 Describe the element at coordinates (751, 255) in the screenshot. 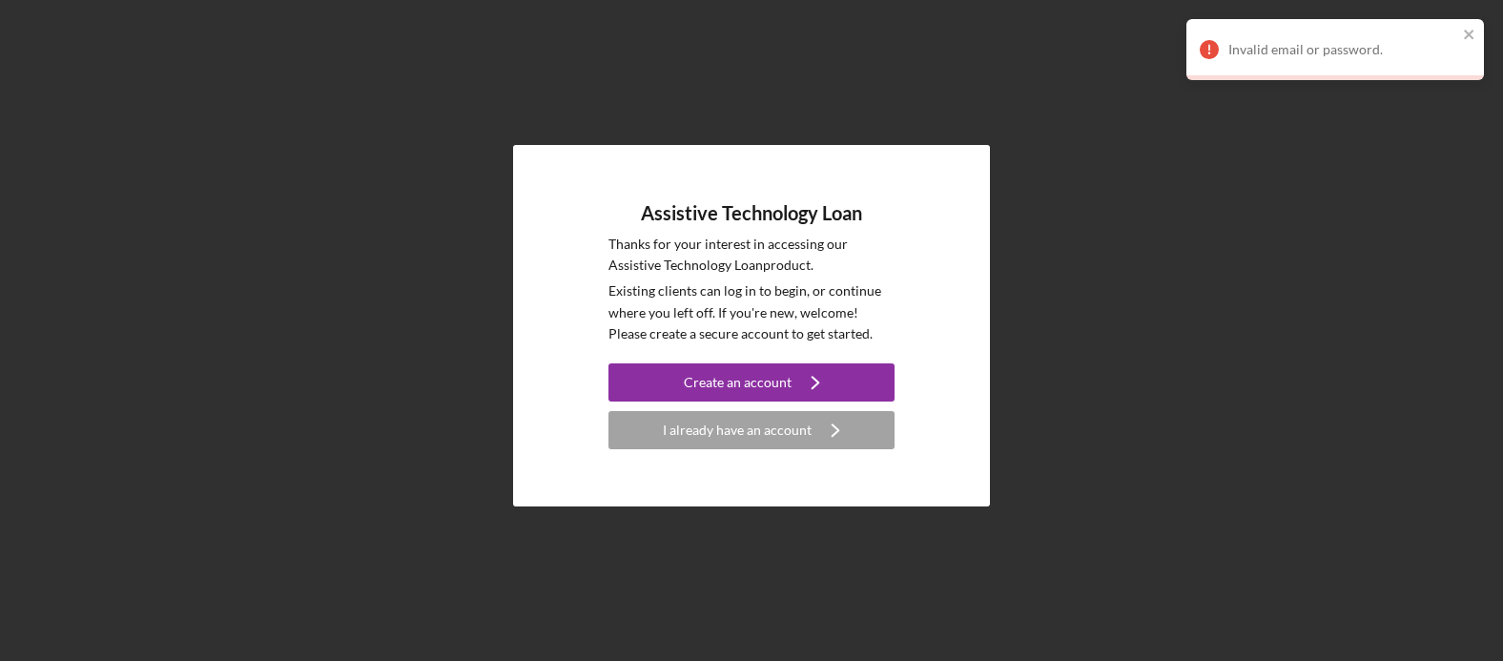

I see `p: Thanks for your interest in accessing our Assistive Technology Loan product.` at that location.